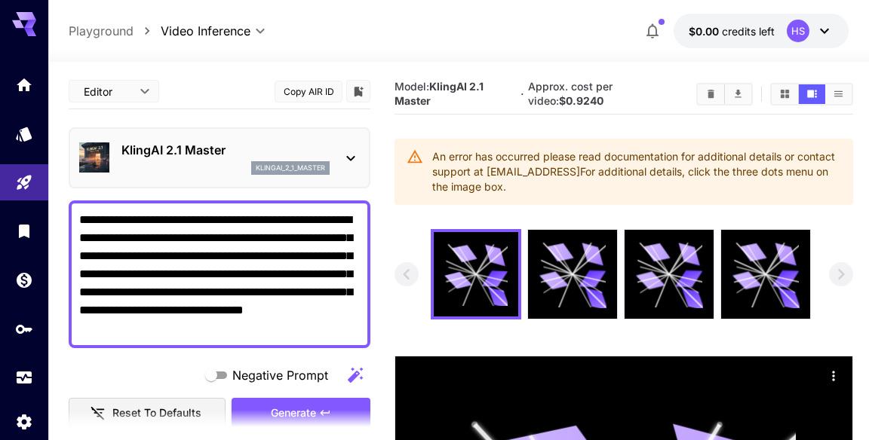  I want to click on button: $0.00HS, so click(761, 31).